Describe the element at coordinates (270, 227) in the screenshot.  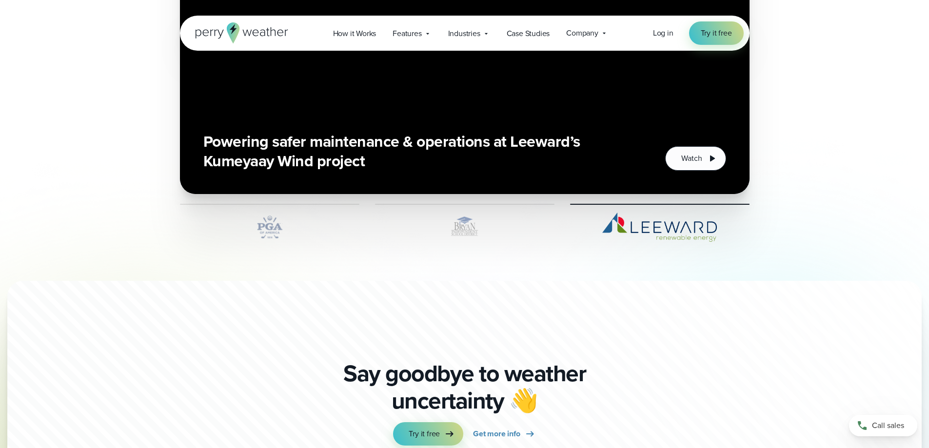
I see `img: PGA.svg` at that location.